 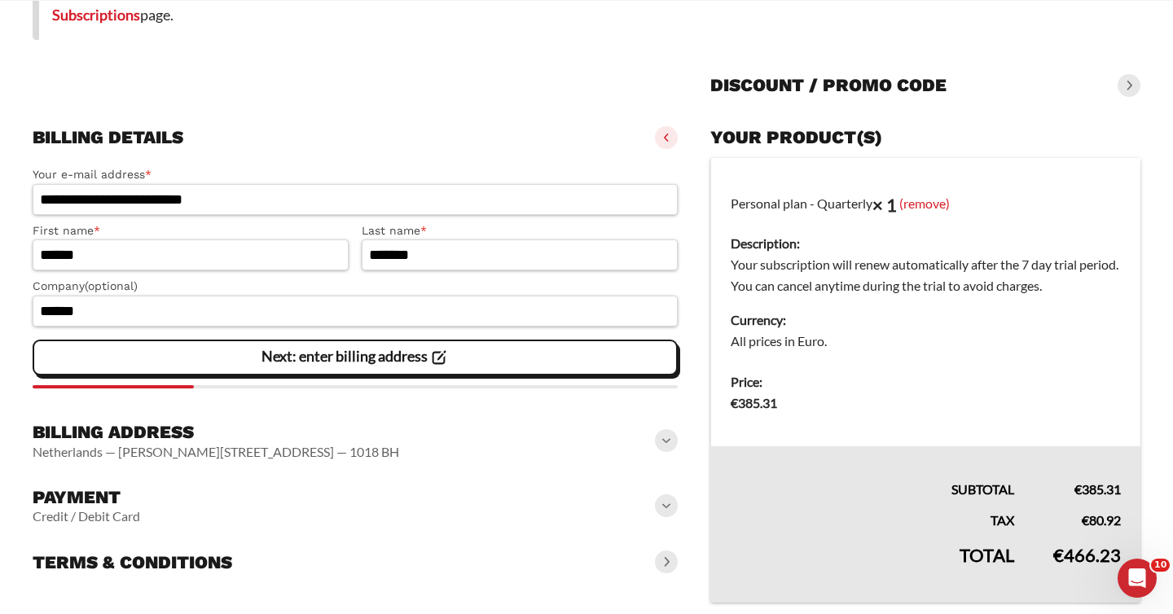 What do you see at coordinates (355, 286) in the screenshot?
I see `label: Company` at bounding box center [355, 286].